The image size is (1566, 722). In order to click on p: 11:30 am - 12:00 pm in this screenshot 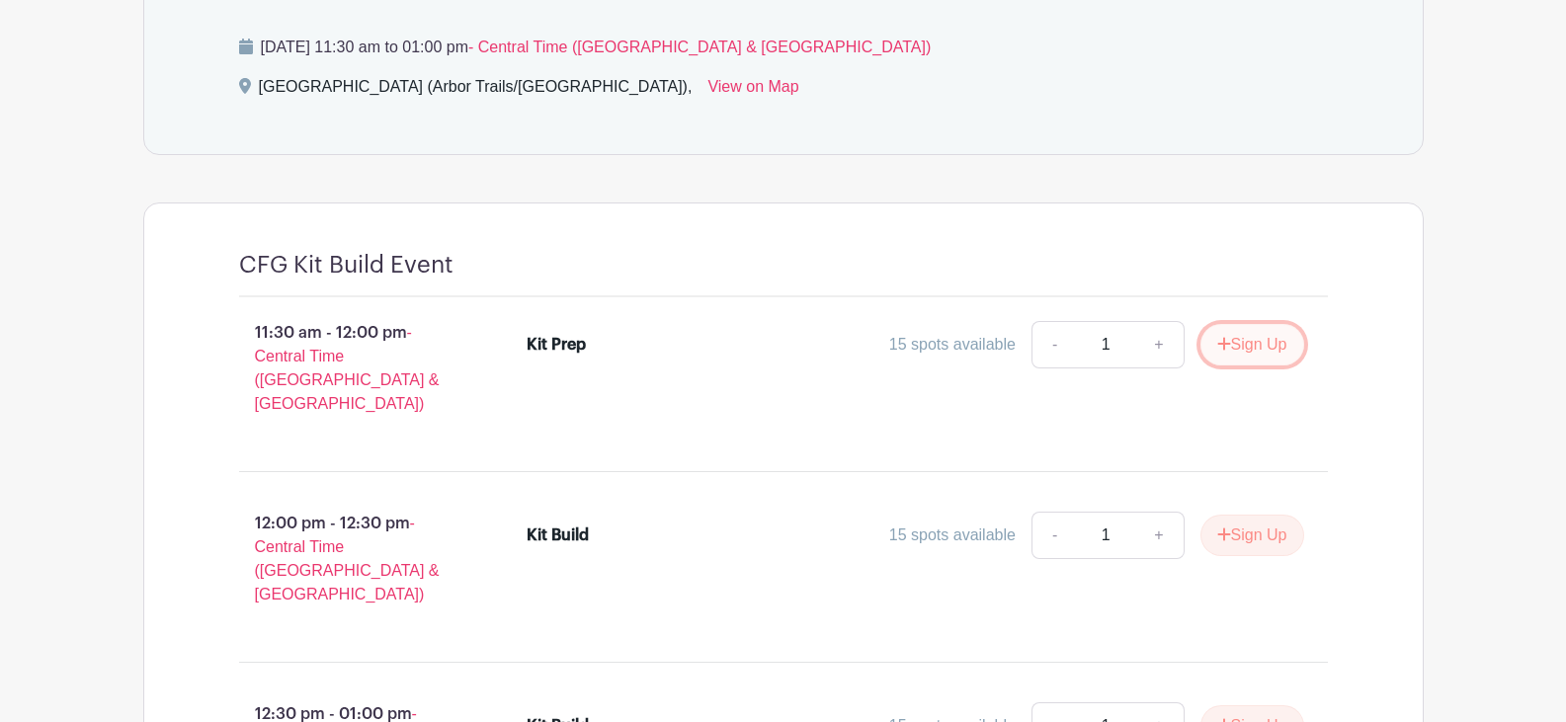, I will do `click(352, 369)`.